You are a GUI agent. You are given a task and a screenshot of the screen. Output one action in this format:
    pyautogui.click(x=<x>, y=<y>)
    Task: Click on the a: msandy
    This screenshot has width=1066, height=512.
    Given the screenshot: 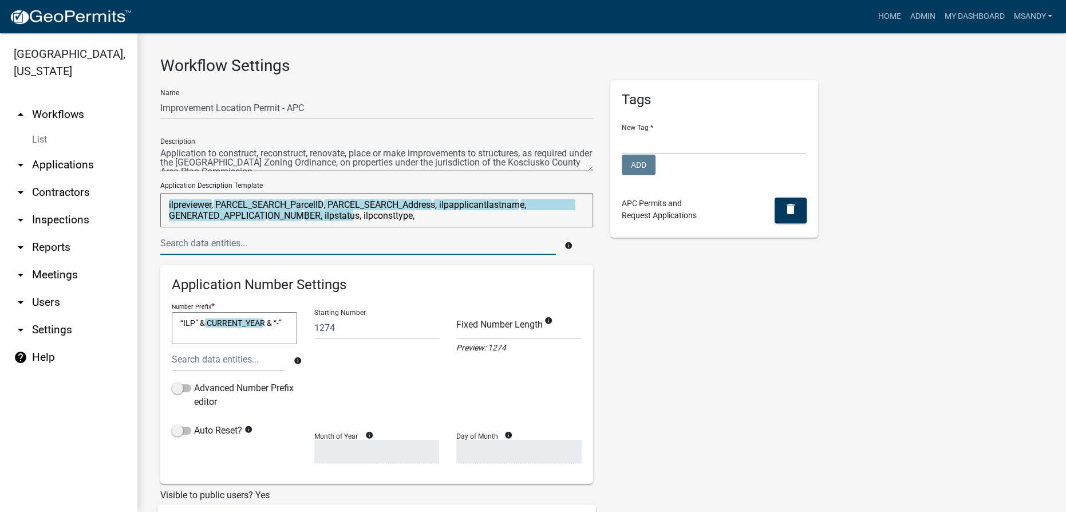 What is the action you would take?
    pyautogui.click(x=1033, y=17)
    